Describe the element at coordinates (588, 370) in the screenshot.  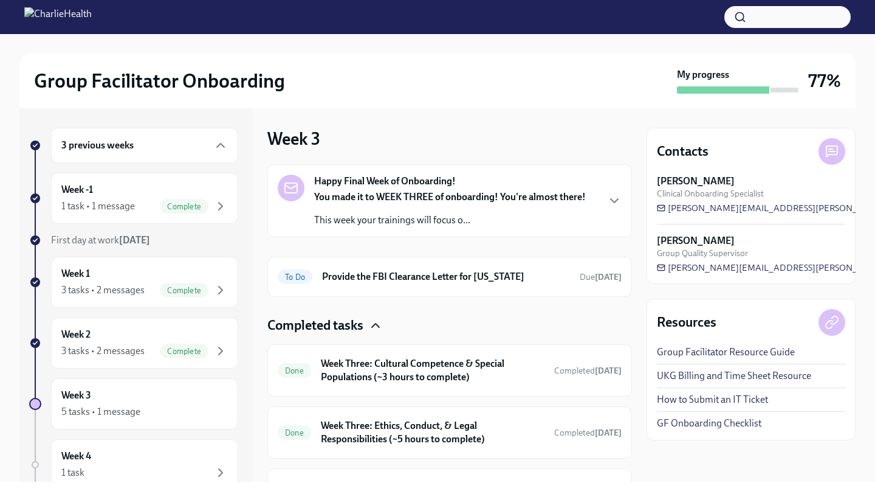
I see `span: September 16th, 2025 21:07` at that location.